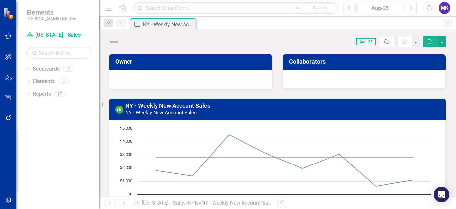 The width and height of the screenshot is (456, 209). I want to click on a: Reports, so click(42, 94).